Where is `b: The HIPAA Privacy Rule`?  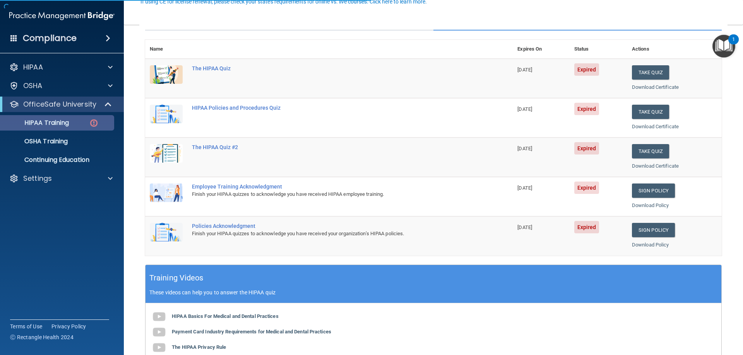 b: The HIPAA Privacy Rule is located at coordinates (199, 347).